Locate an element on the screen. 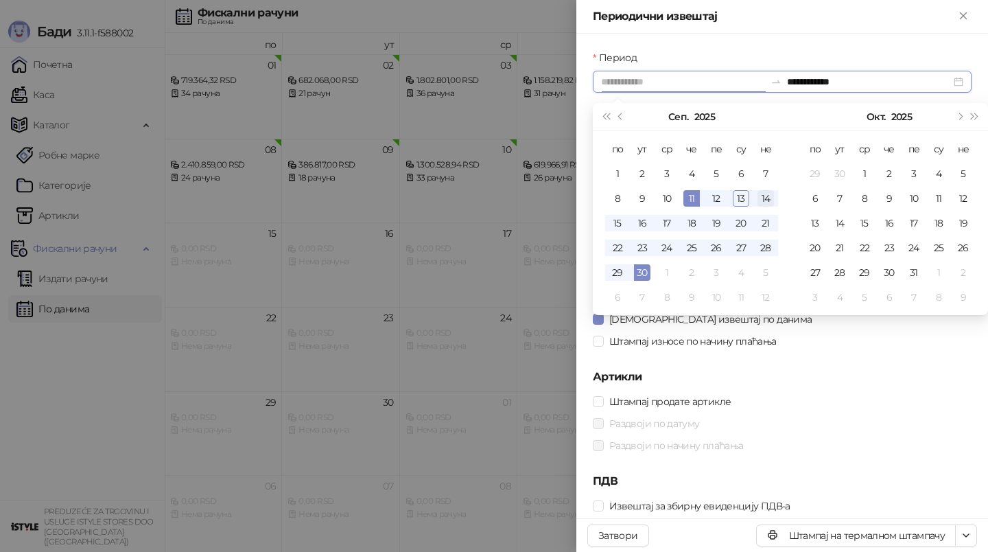 This screenshot has height=552, width=988. td: 2025-10-13 is located at coordinates (815, 223).